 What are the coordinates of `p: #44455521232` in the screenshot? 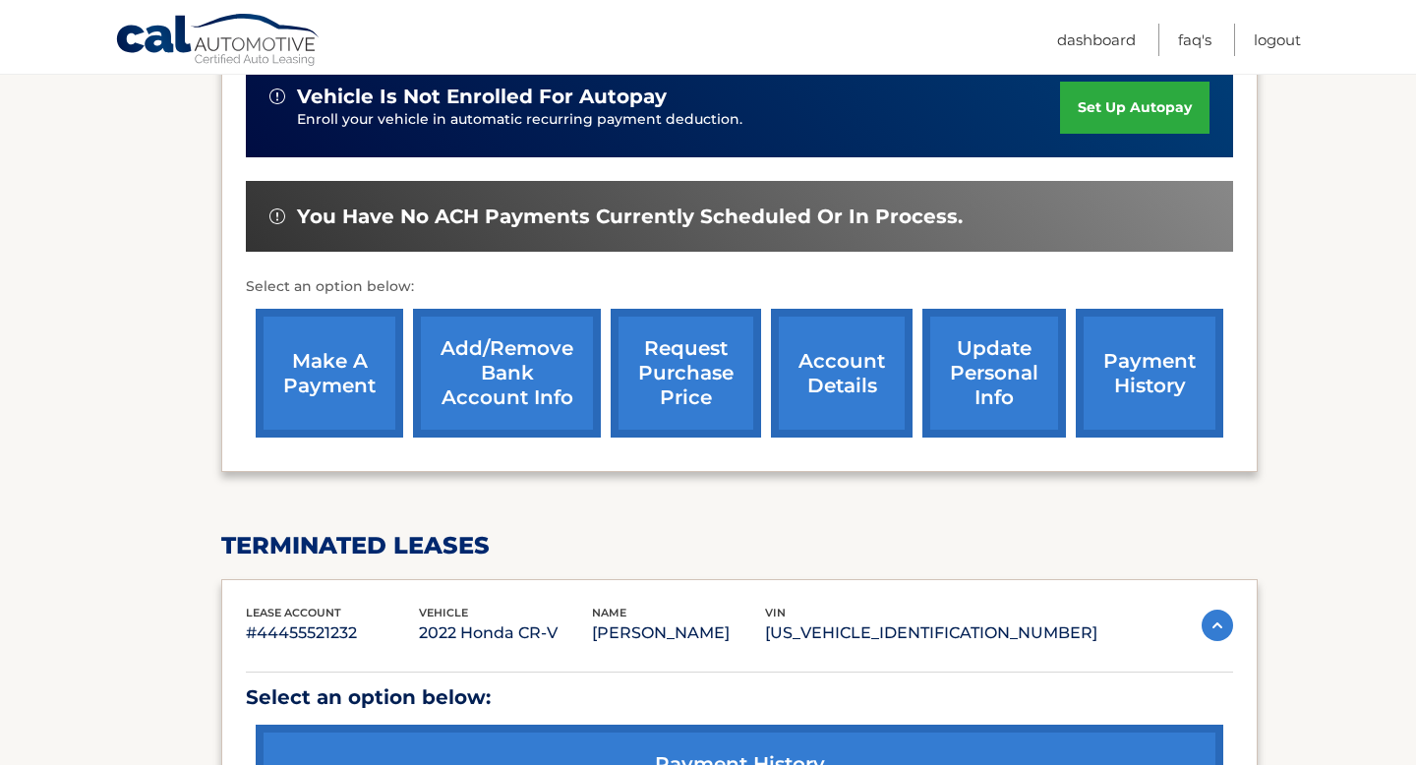 It's located at (332, 633).